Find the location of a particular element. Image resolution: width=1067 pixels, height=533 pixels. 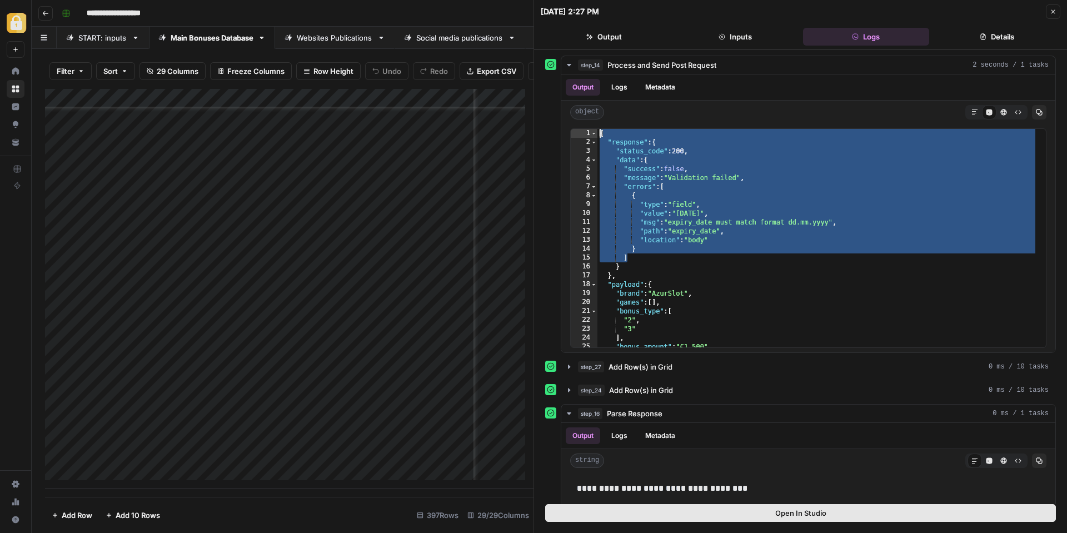

div: 13 is located at coordinates (584, 240).